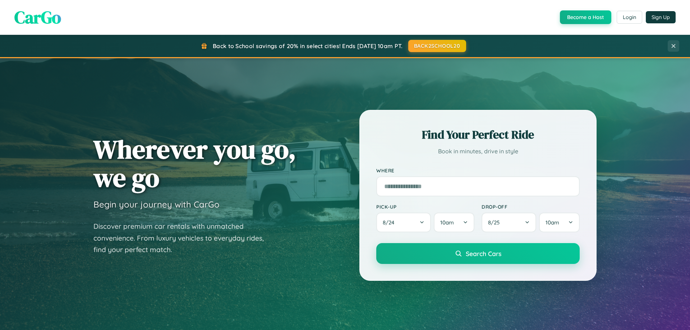 The image size is (690, 330). I want to click on button: Sign Up, so click(660, 17).